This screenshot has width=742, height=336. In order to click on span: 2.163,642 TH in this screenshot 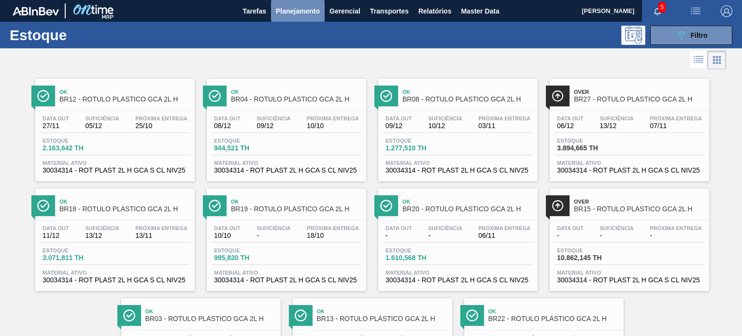, I will do `click(76, 148)`.